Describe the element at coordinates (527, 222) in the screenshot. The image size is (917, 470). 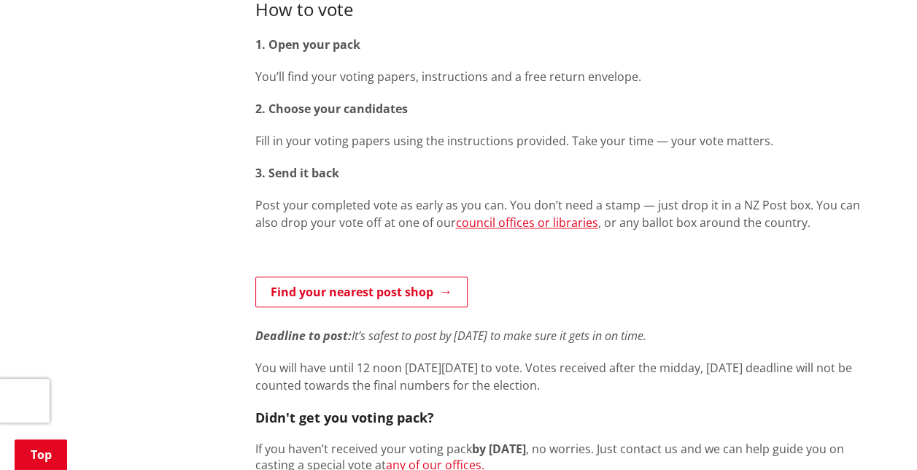
I see `a: council offices or libraries` at that location.